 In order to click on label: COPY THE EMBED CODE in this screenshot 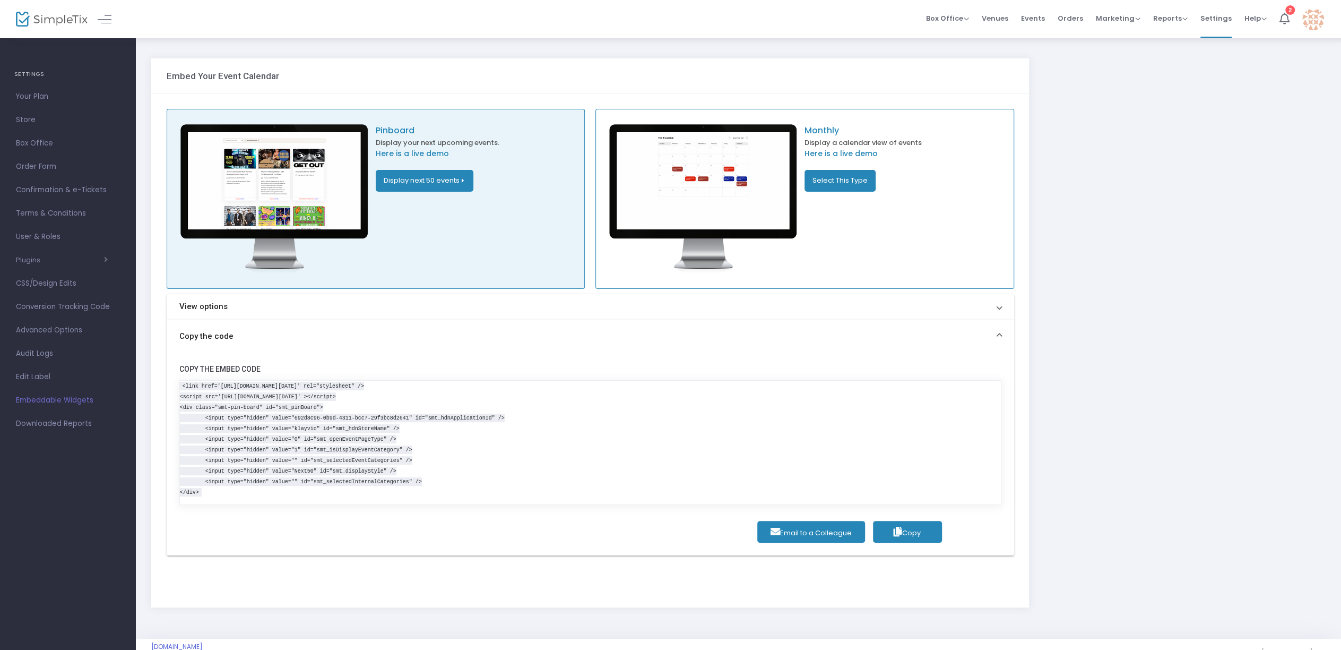, I will do `click(220, 369)`.